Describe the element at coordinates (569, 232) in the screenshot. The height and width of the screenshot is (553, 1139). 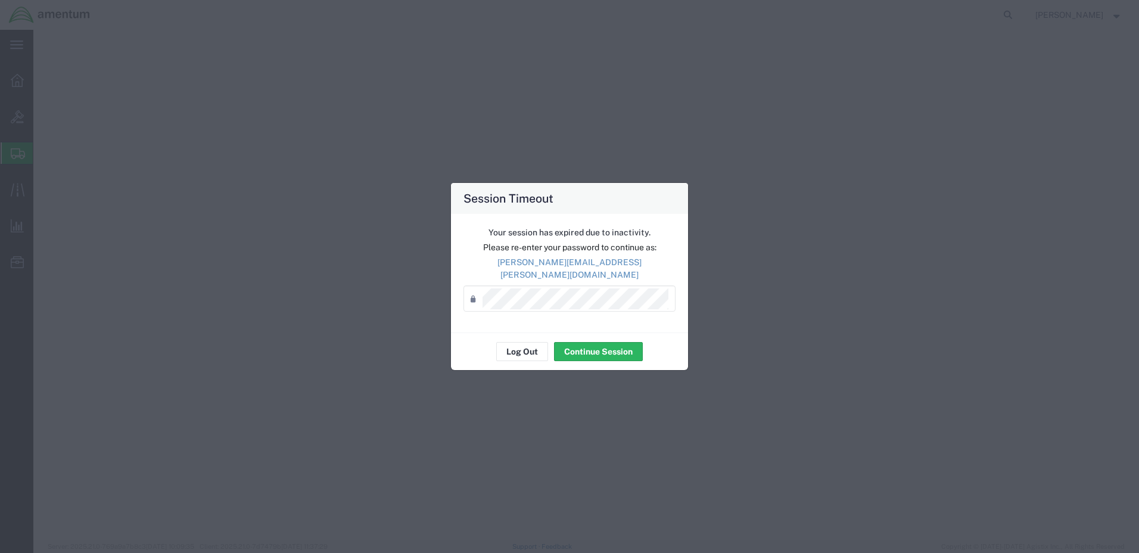
I see `p: Your session has expired due to inactivity.` at that location.